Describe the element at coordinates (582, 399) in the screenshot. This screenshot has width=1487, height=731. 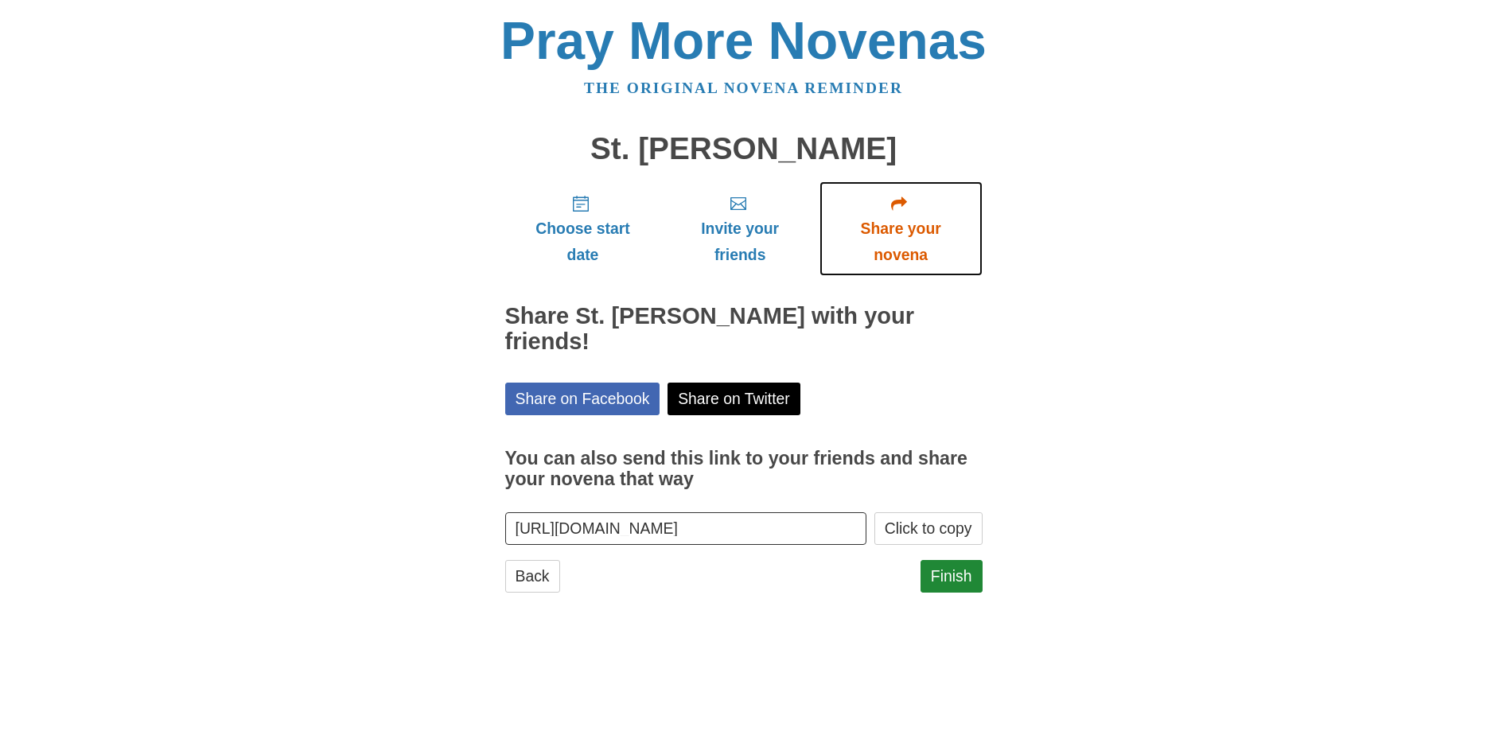
I see `a: Share on Facebook` at that location.